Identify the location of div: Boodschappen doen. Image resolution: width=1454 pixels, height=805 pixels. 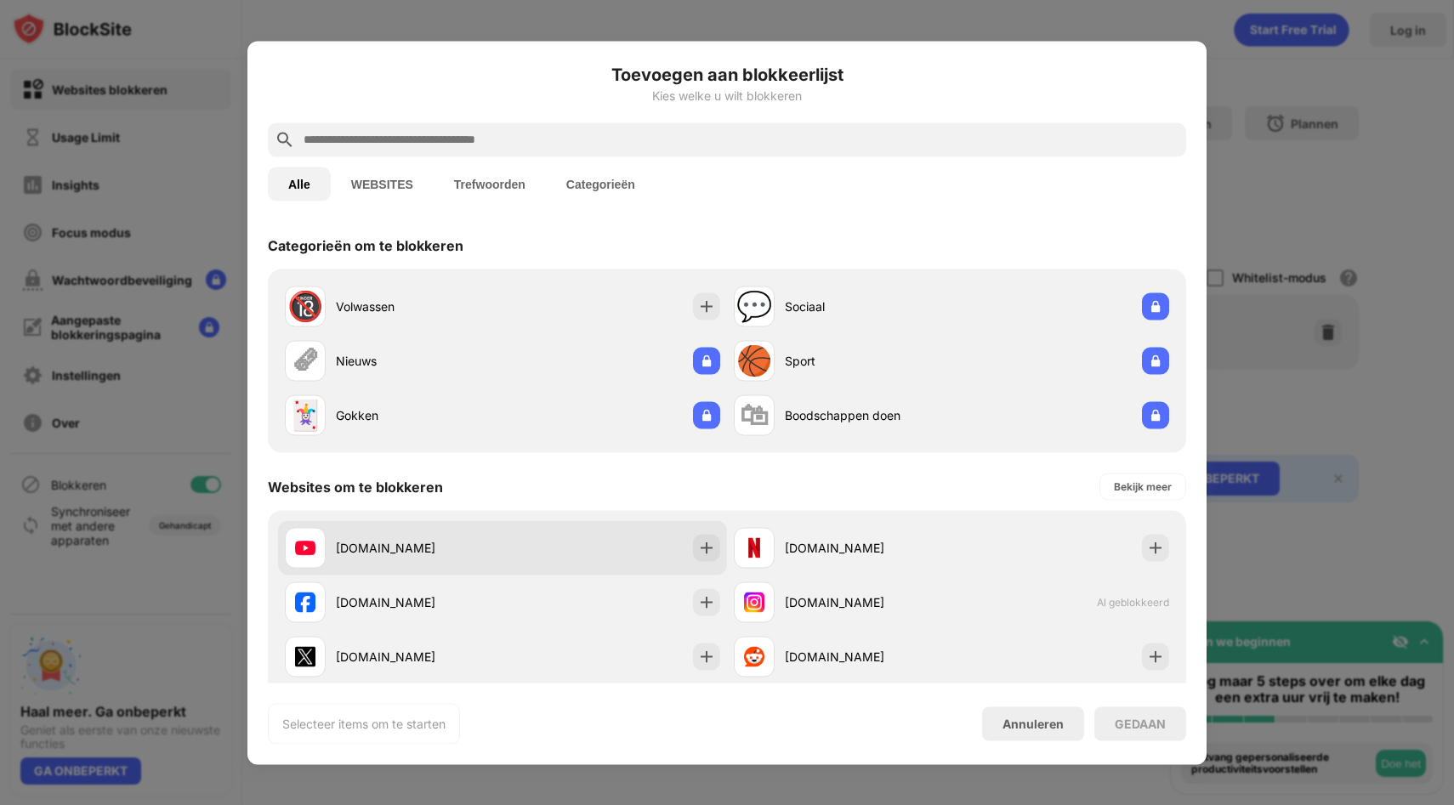
(868, 415).